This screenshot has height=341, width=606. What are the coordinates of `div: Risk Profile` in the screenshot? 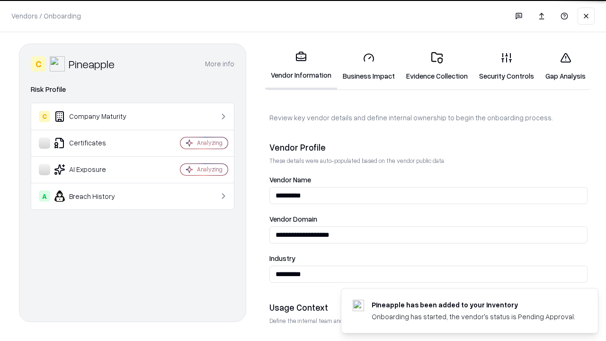 It's located at (133, 89).